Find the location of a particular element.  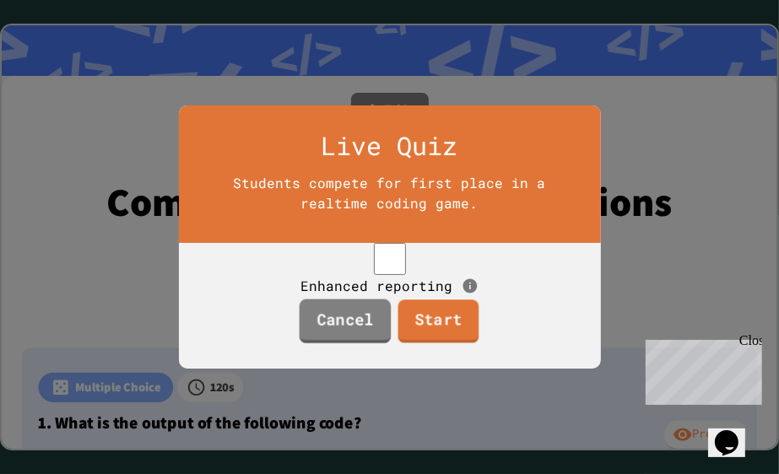

div: Live Quiz is located at coordinates (390, 145).